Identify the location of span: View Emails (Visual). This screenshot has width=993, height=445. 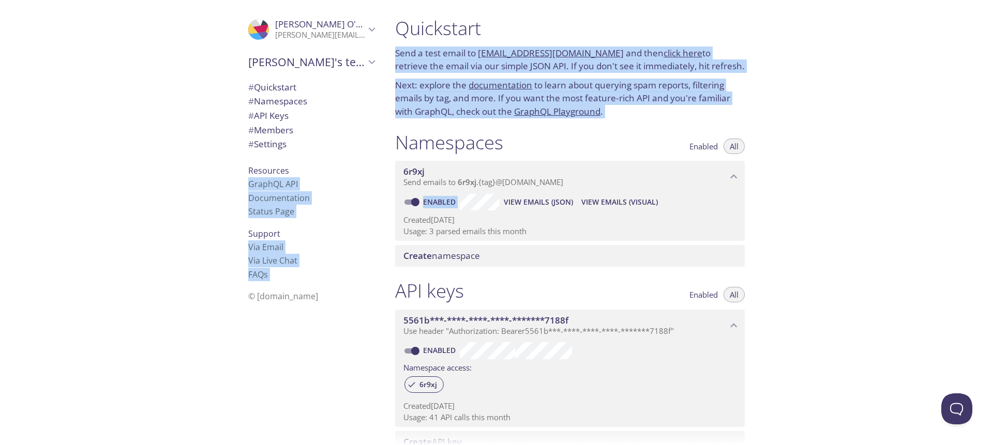
(620, 202).